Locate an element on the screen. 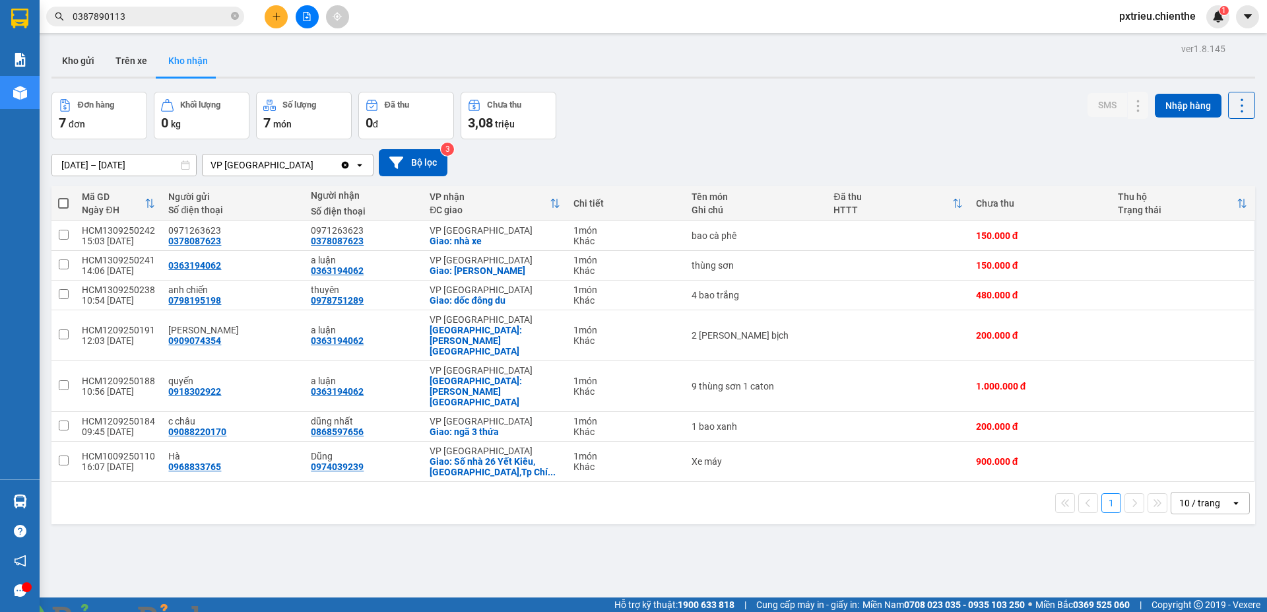 This screenshot has width=1267, height=612. div: 480.000 đ is located at coordinates (1041, 295).